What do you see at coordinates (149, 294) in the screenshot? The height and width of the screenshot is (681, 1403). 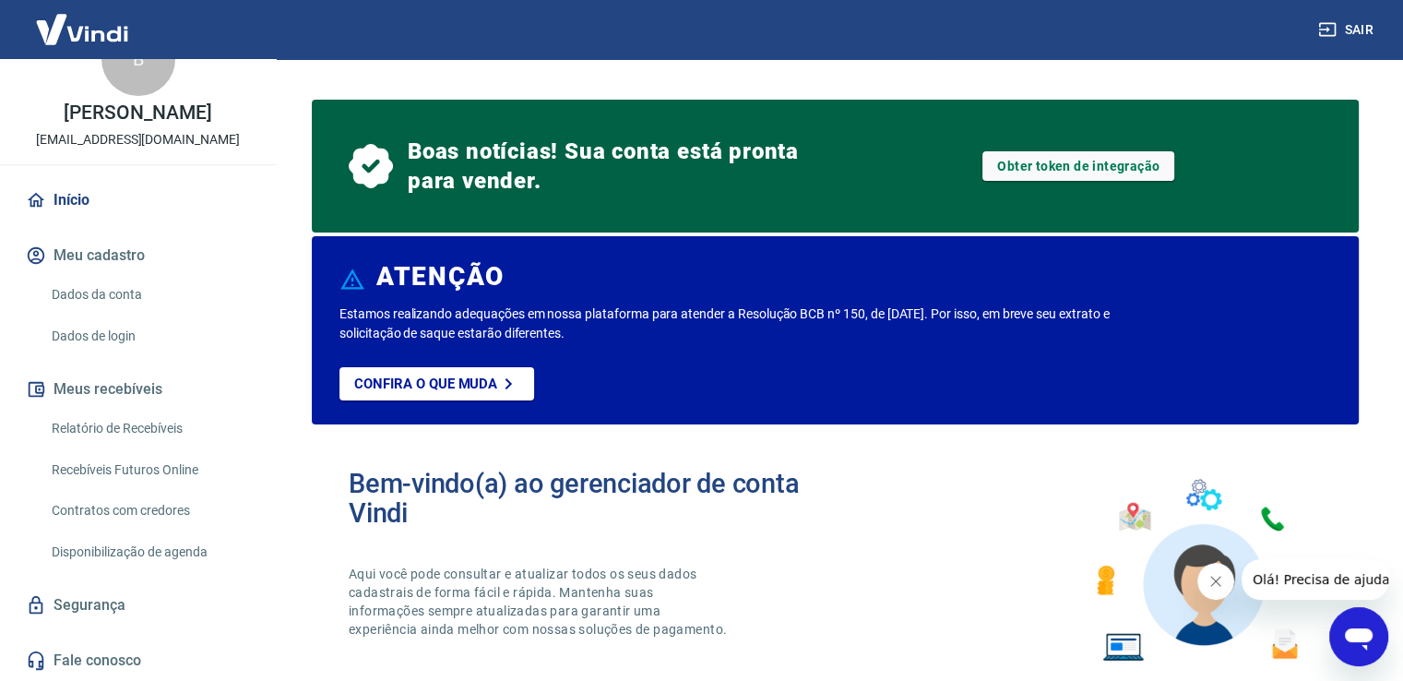 I see `a: Dados da conta` at bounding box center [149, 294].